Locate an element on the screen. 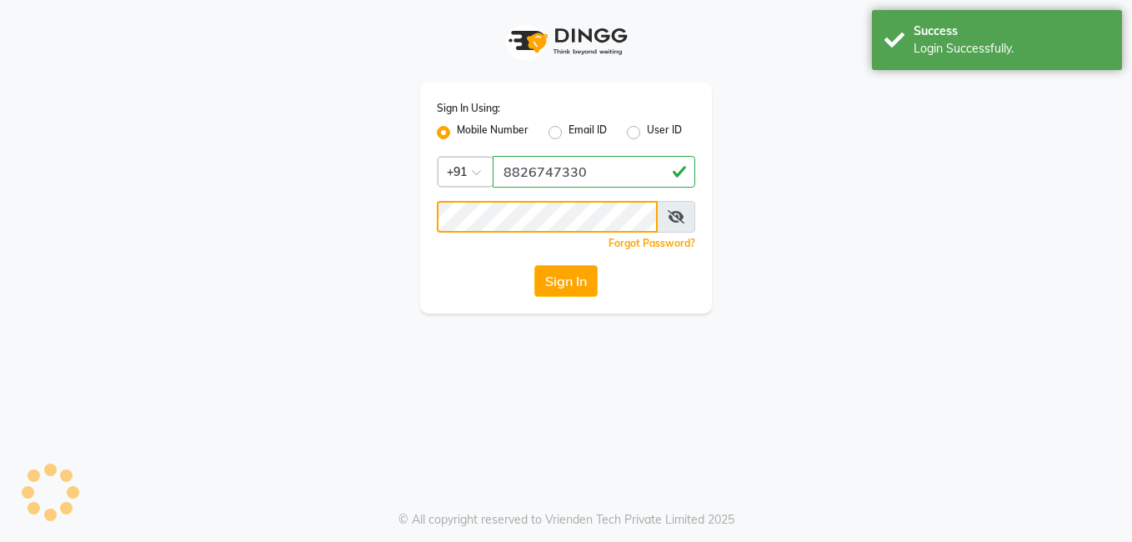 Image resolution: width=1132 pixels, height=542 pixels. label: Email ID is located at coordinates (587, 132).